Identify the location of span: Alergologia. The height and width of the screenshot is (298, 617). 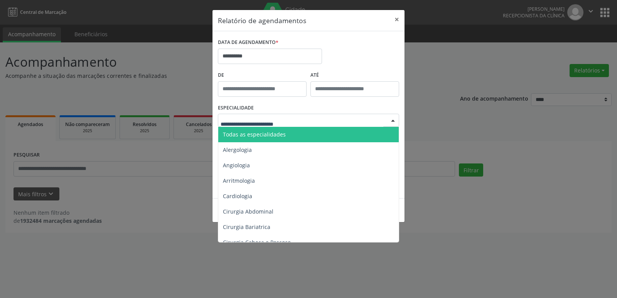
(237, 150).